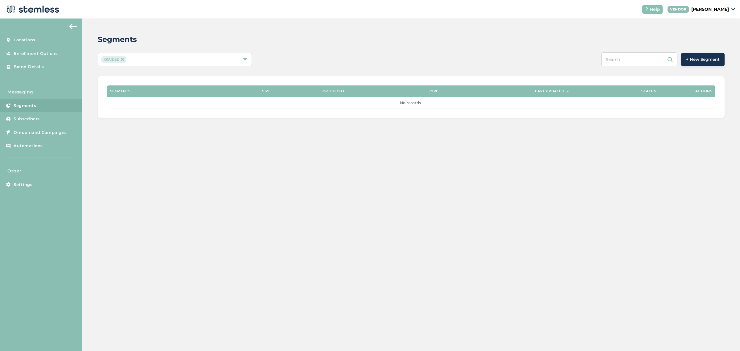  Describe the element at coordinates (23, 185) in the screenshot. I see `span: Settings` at that location.